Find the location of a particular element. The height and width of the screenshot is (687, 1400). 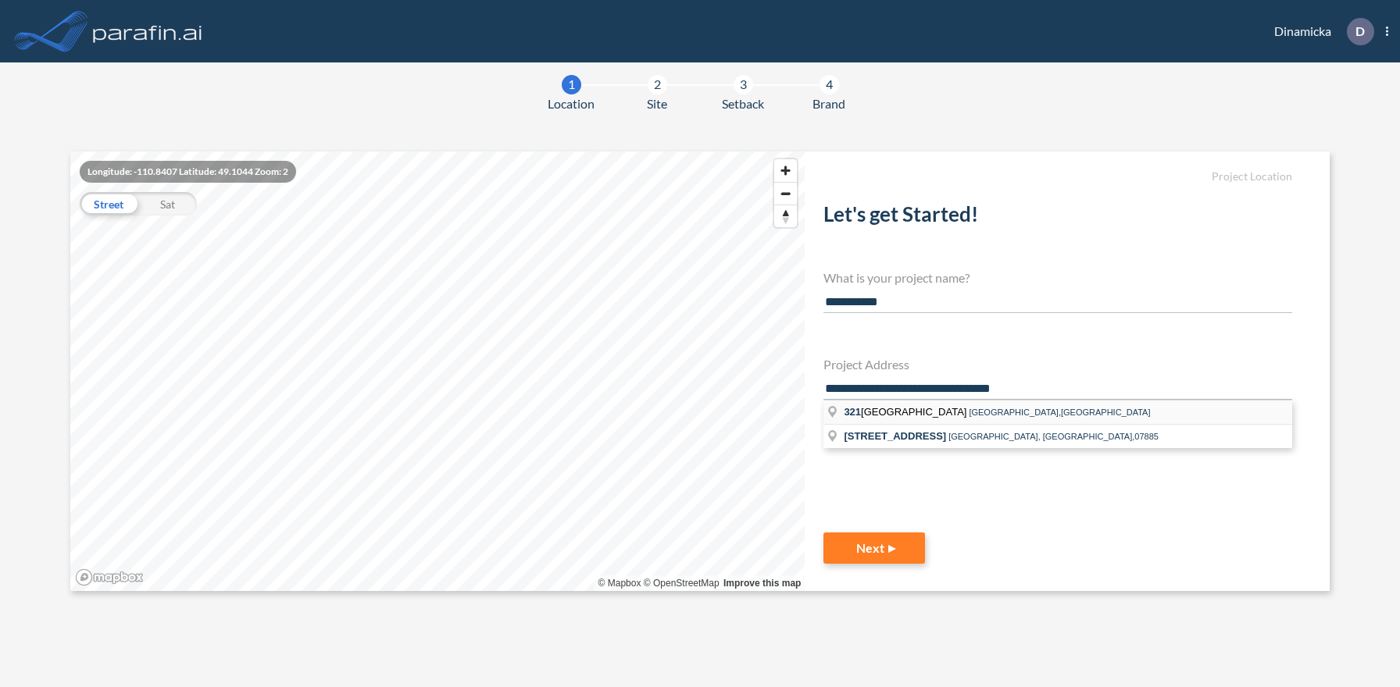

h4: Project Address is located at coordinates (1058, 364).